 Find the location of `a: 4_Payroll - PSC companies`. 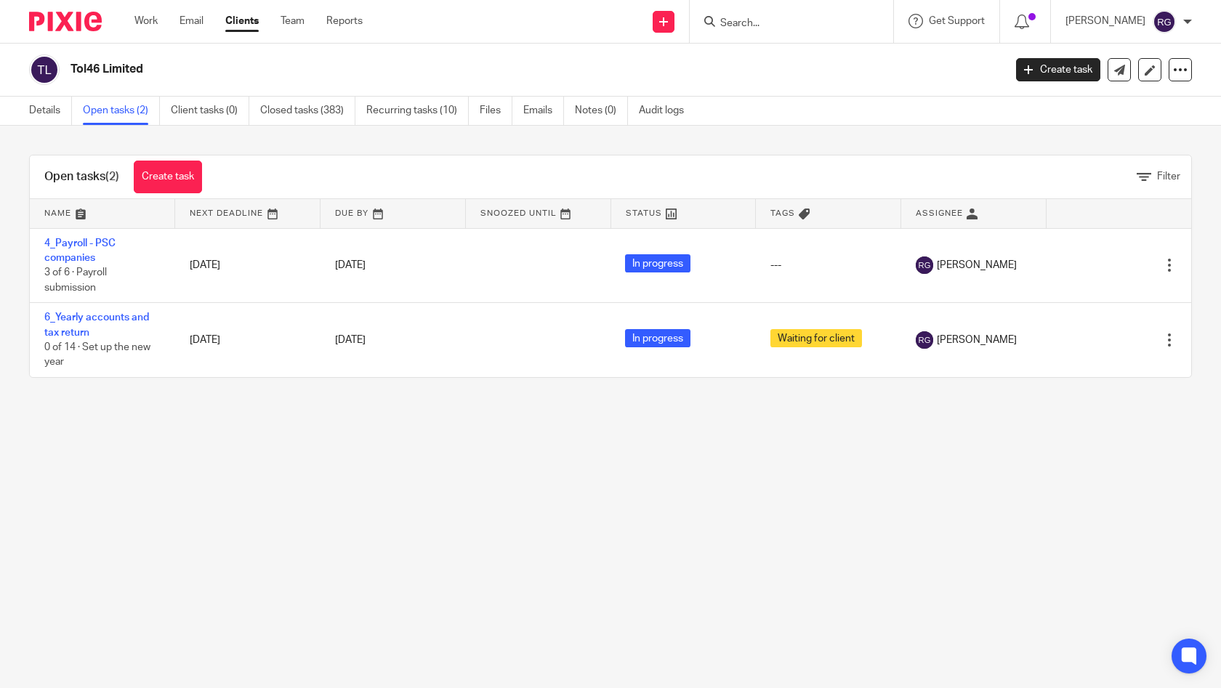

a: 4_Payroll - PSC companies is located at coordinates (80, 251).